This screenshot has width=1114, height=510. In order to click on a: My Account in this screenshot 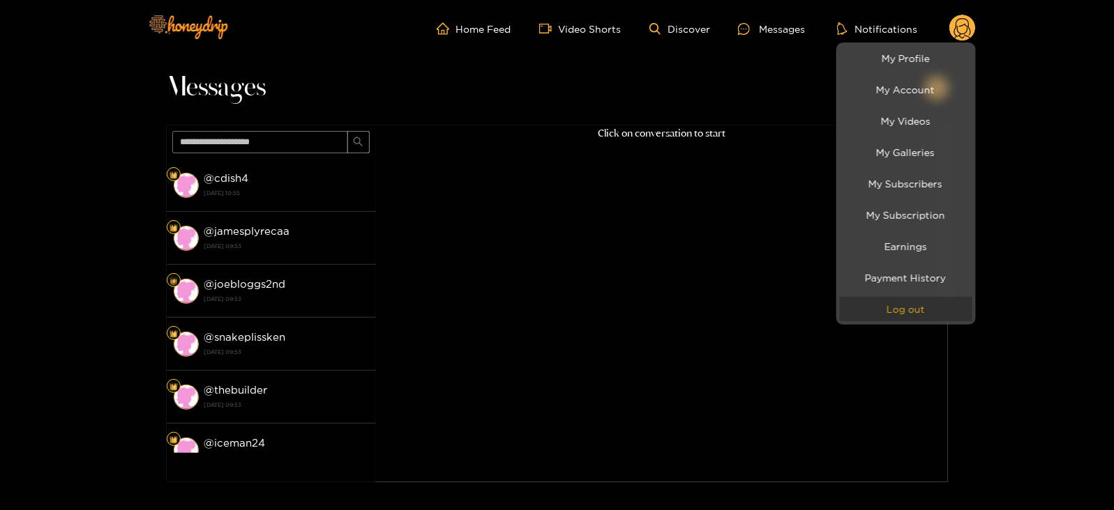, I will do `click(906, 89)`.